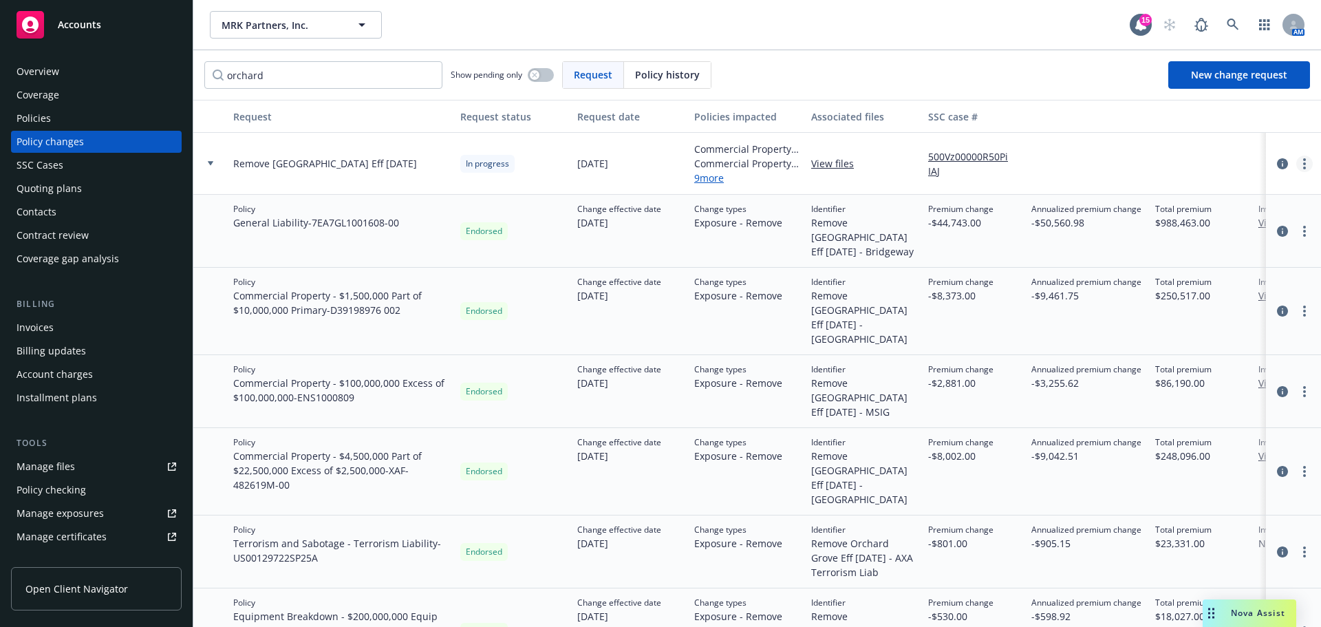 This screenshot has width=1321, height=627. Describe the element at coordinates (960, 382) in the screenshot. I see `span: -$2,881.00` at that location.